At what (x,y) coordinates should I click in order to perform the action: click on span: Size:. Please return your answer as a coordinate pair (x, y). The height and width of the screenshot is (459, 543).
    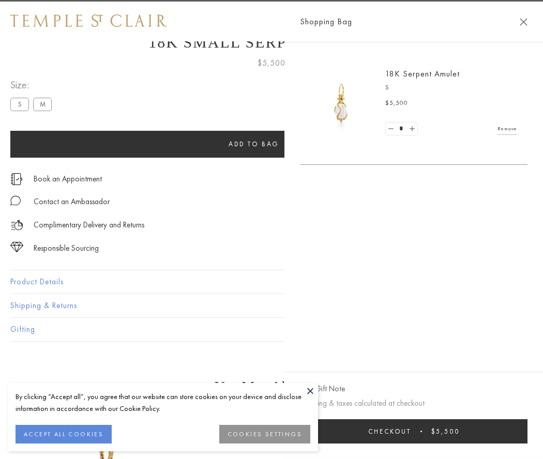
    Looking at the image, I should click on (33, 85).